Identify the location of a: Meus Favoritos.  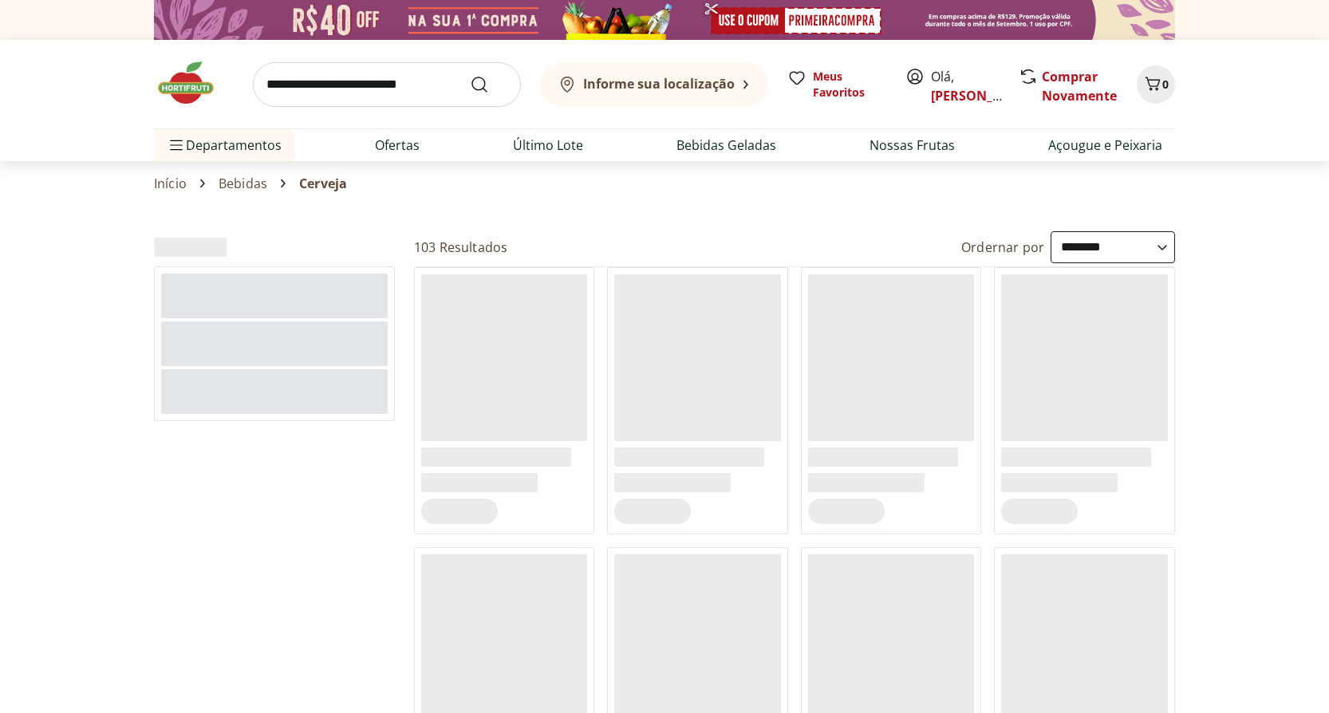
(837, 85).